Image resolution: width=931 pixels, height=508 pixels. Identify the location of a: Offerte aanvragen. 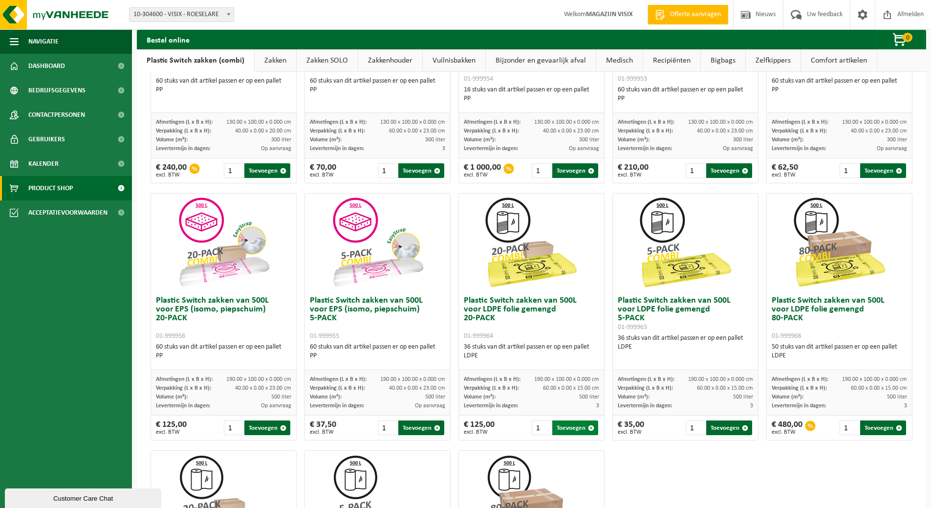
(687, 15).